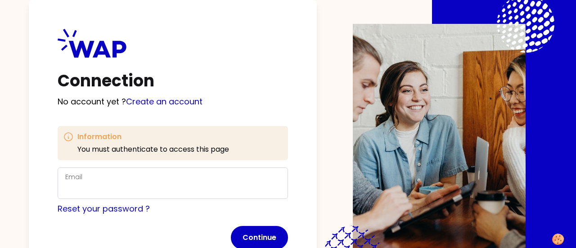  Describe the element at coordinates (153, 149) in the screenshot. I see `p: You must authenticate to access this page` at that location.